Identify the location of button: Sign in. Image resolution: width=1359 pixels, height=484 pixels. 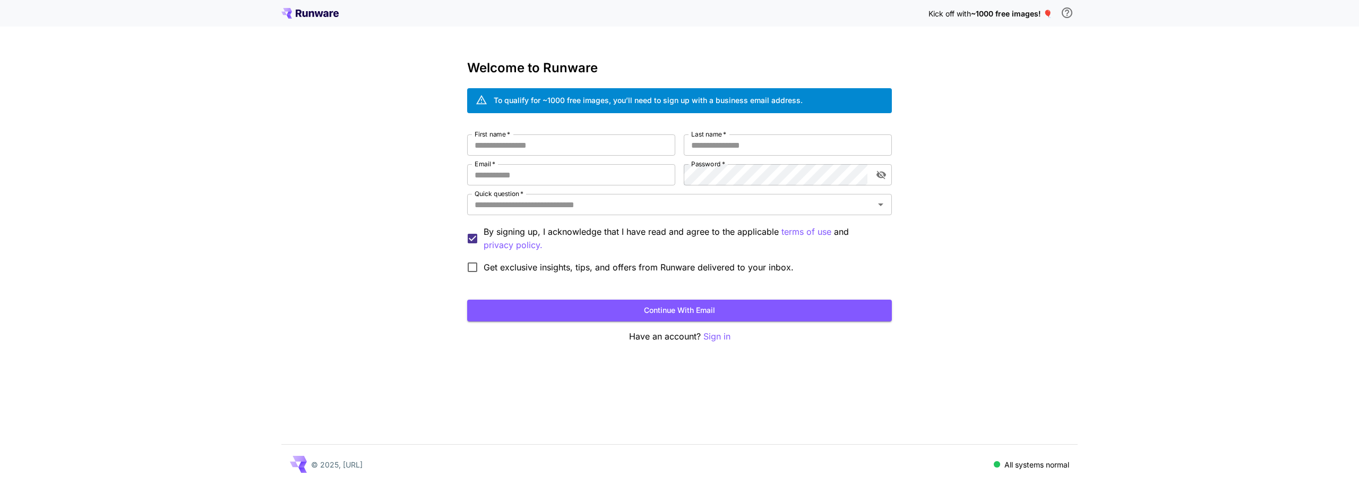
(717, 336).